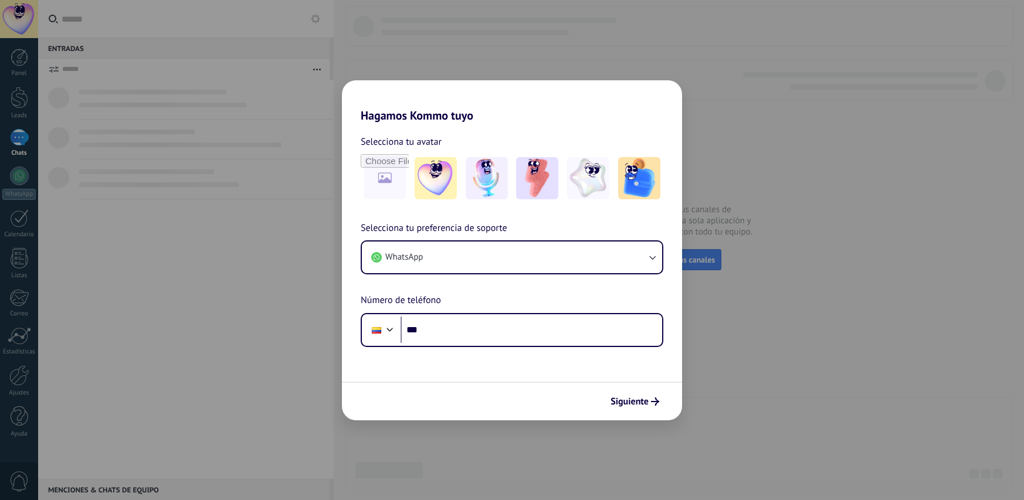 The width and height of the screenshot is (1024, 500). What do you see at coordinates (629, 402) in the screenshot?
I see `span: Siguiente` at bounding box center [629, 402].